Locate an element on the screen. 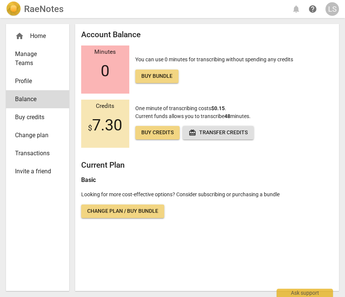 This screenshot has width=345, height=297. span: Current funds allows you to transcribe minutes. is located at coordinates (193, 116).